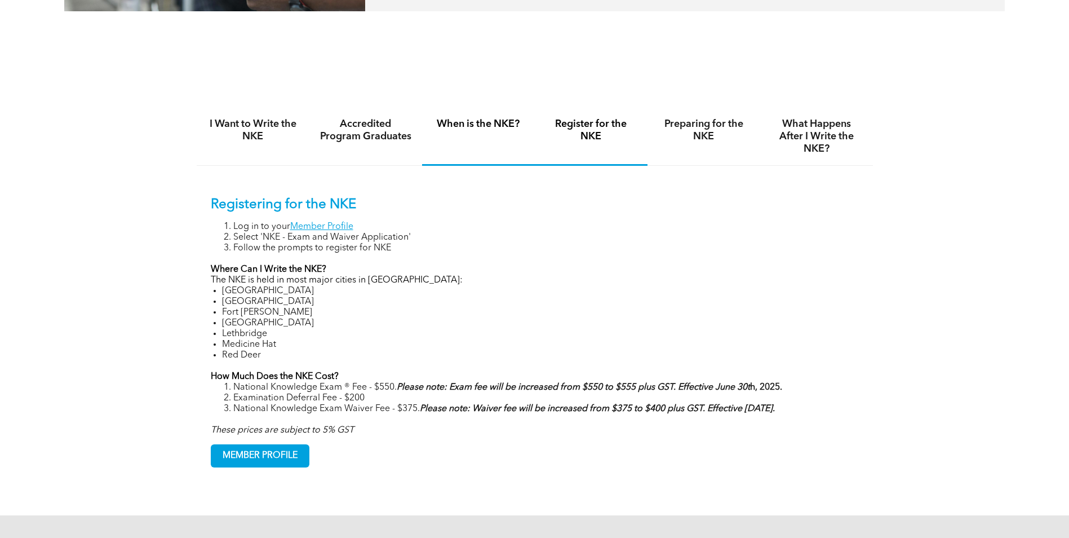 This screenshot has width=1069, height=538. I want to click on h4: Accredited Program Graduates, so click(366, 130).